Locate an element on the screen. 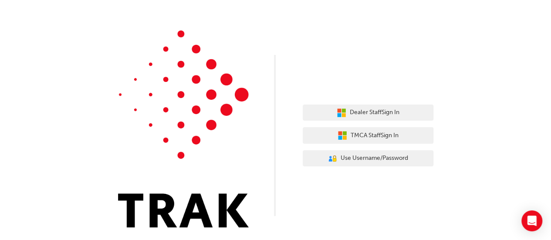 The height and width of the screenshot is (240, 551). div: Open Intercom Messenger is located at coordinates (531, 221).